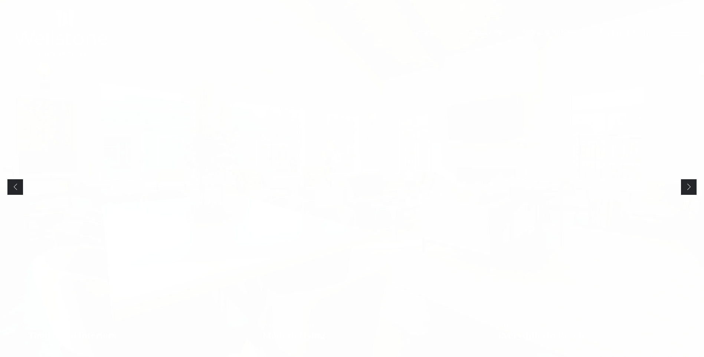 The height and width of the screenshot is (357, 704). I want to click on span: Furnished Rentals, so click(436, 33).